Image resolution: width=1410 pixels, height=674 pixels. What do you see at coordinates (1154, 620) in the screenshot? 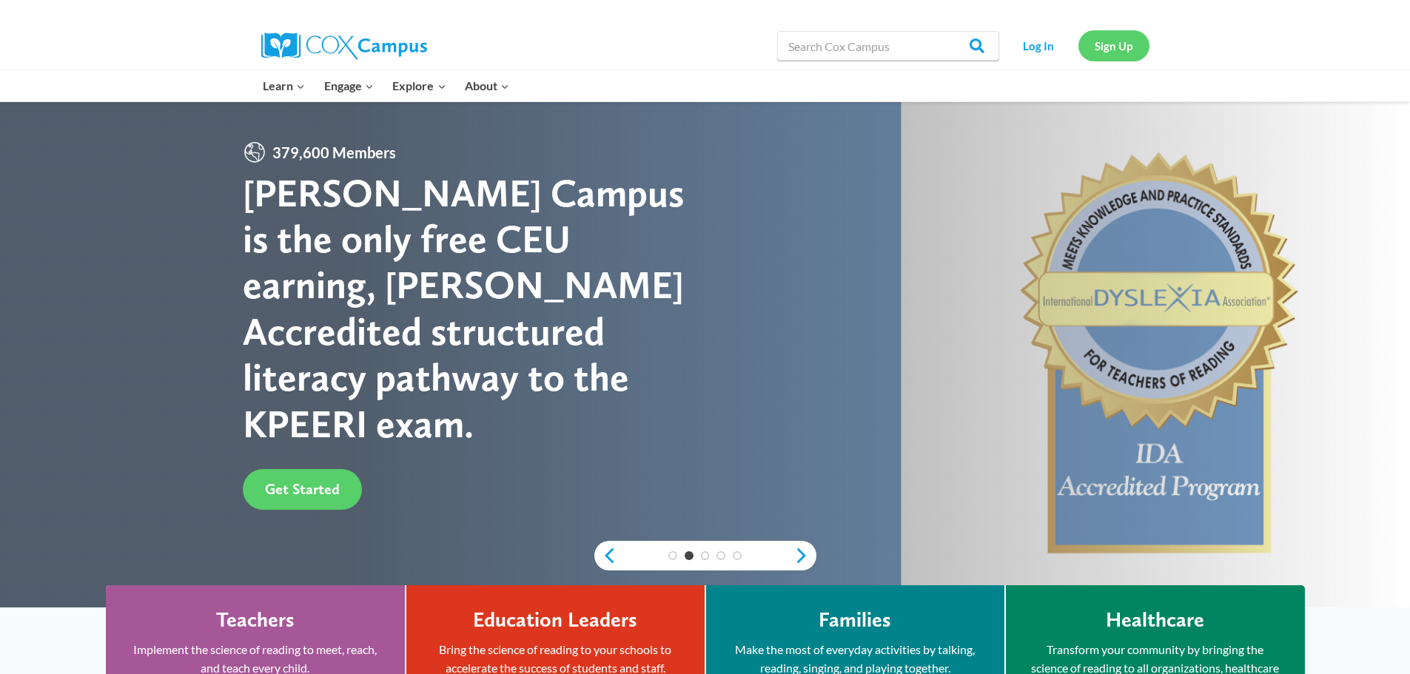
I see `h4: Healthcare` at bounding box center [1154, 620].